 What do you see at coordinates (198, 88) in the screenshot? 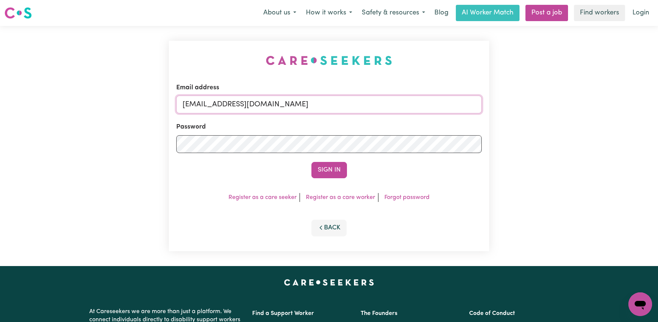
I see `label: Email address` at bounding box center [198, 88].